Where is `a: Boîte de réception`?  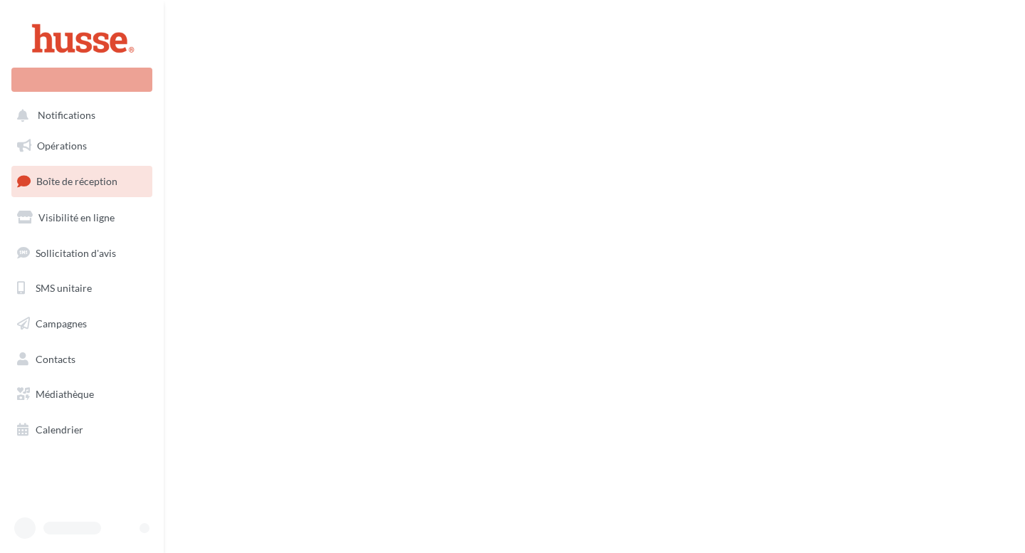
a: Boîte de réception is located at coordinates (82, 181).